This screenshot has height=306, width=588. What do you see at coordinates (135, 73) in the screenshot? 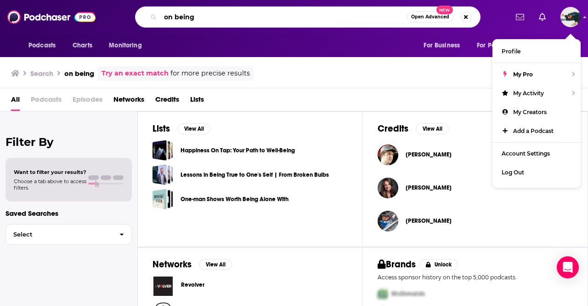
I see `a: Try an exact match` at bounding box center [135, 73].